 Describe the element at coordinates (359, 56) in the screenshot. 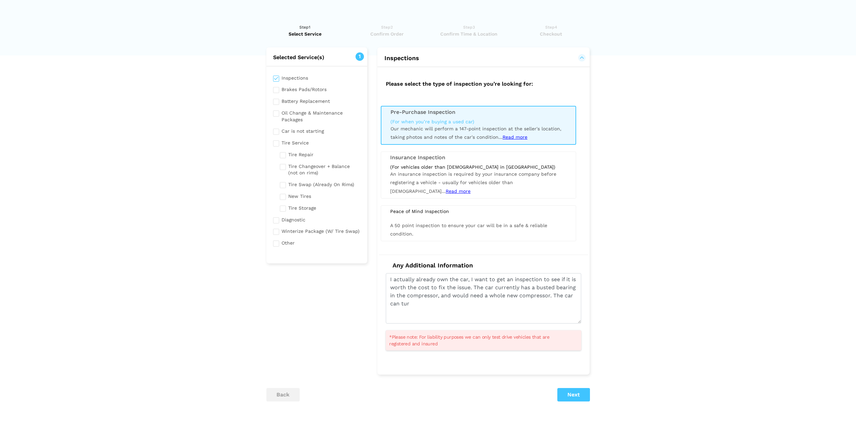

I see `span: 1` at that location.